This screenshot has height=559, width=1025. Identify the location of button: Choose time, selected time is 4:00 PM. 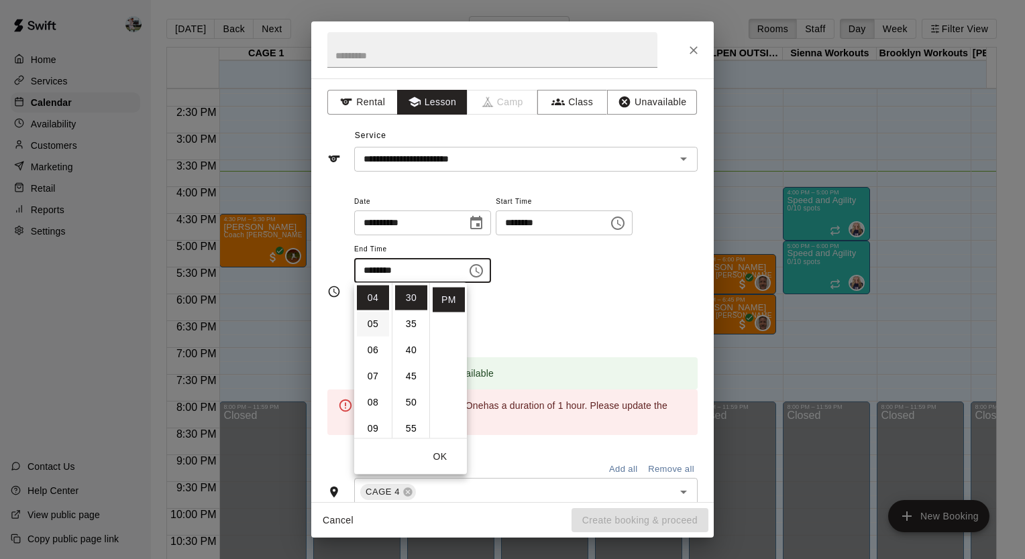
(618, 223).